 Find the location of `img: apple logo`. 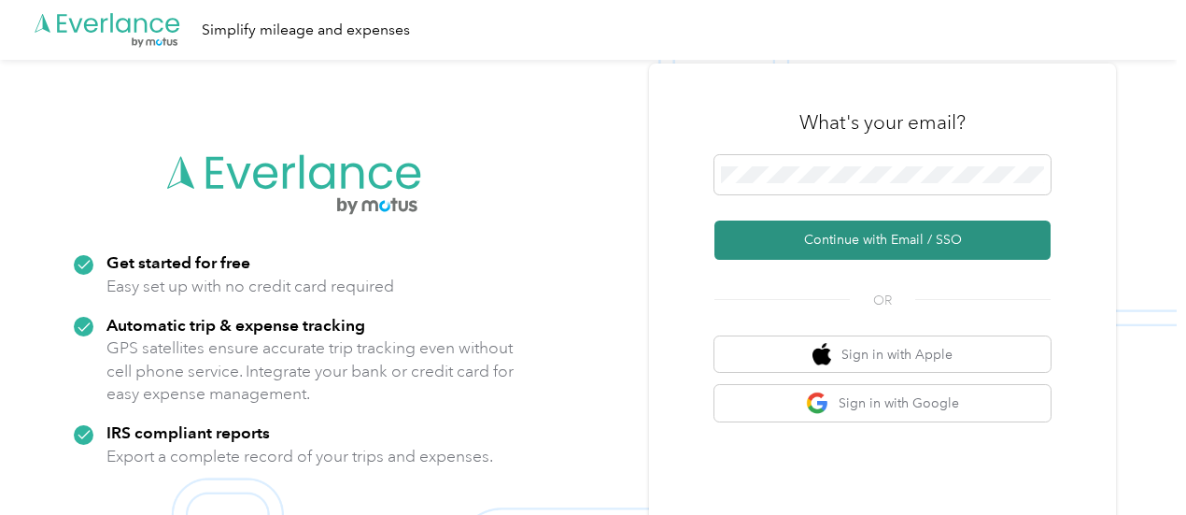

img: apple logo is located at coordinates (822, 354).